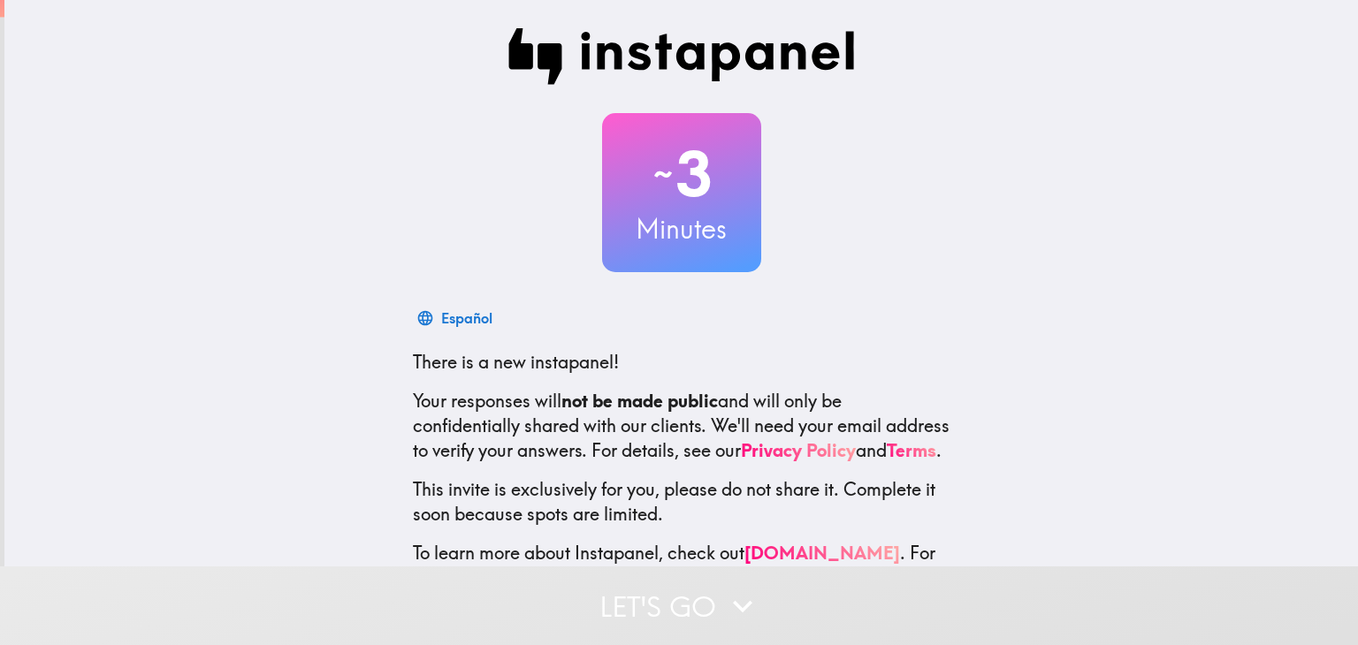 The width and height of the screenshot is (1358, 645). I want to click on h2: 3, so click(681, 174).